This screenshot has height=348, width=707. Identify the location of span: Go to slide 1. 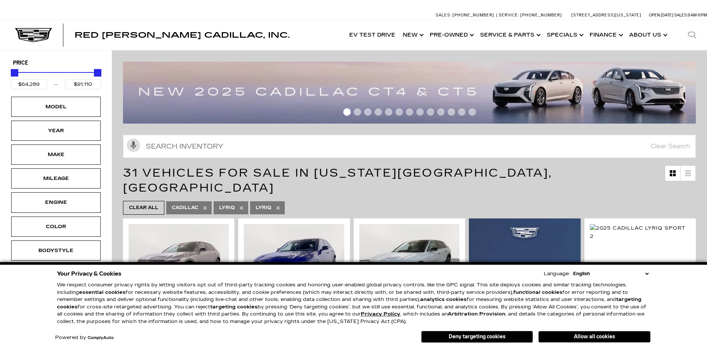
(347, 112).